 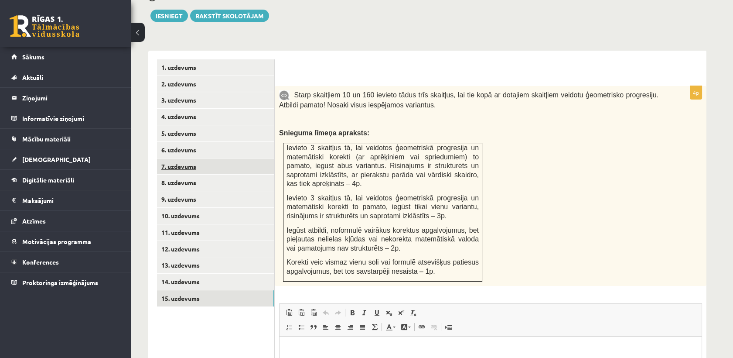 I want to click on a: Digitālie materiāli, so click(x=65, y=180).